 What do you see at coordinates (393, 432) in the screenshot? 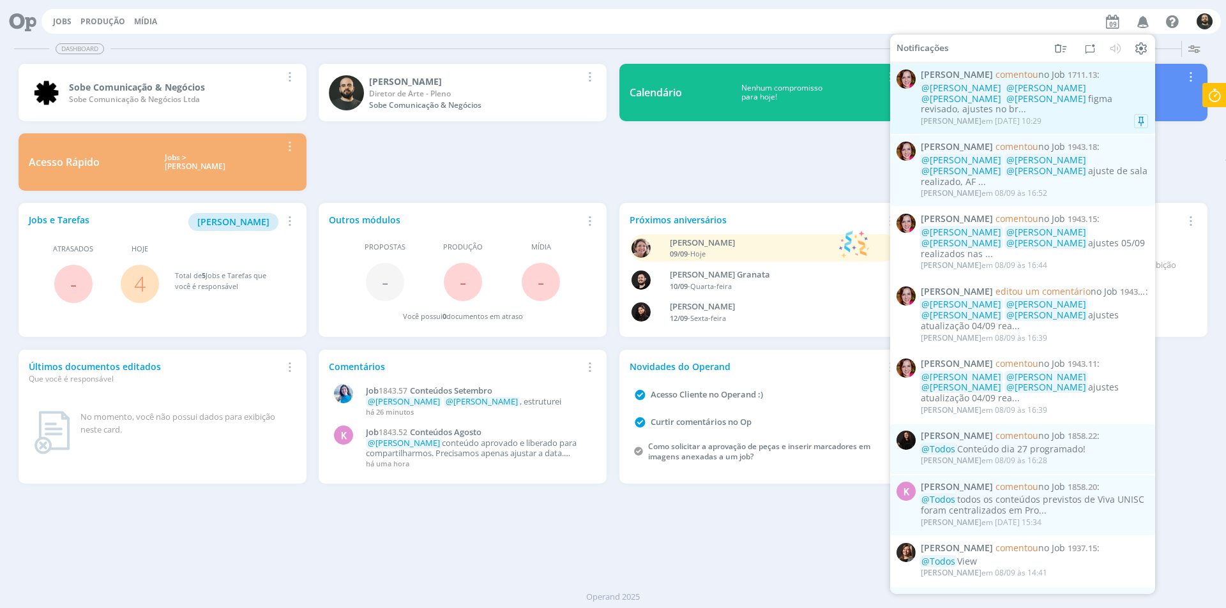
I see `span: 1843.52` at bounding box center [393, 432].